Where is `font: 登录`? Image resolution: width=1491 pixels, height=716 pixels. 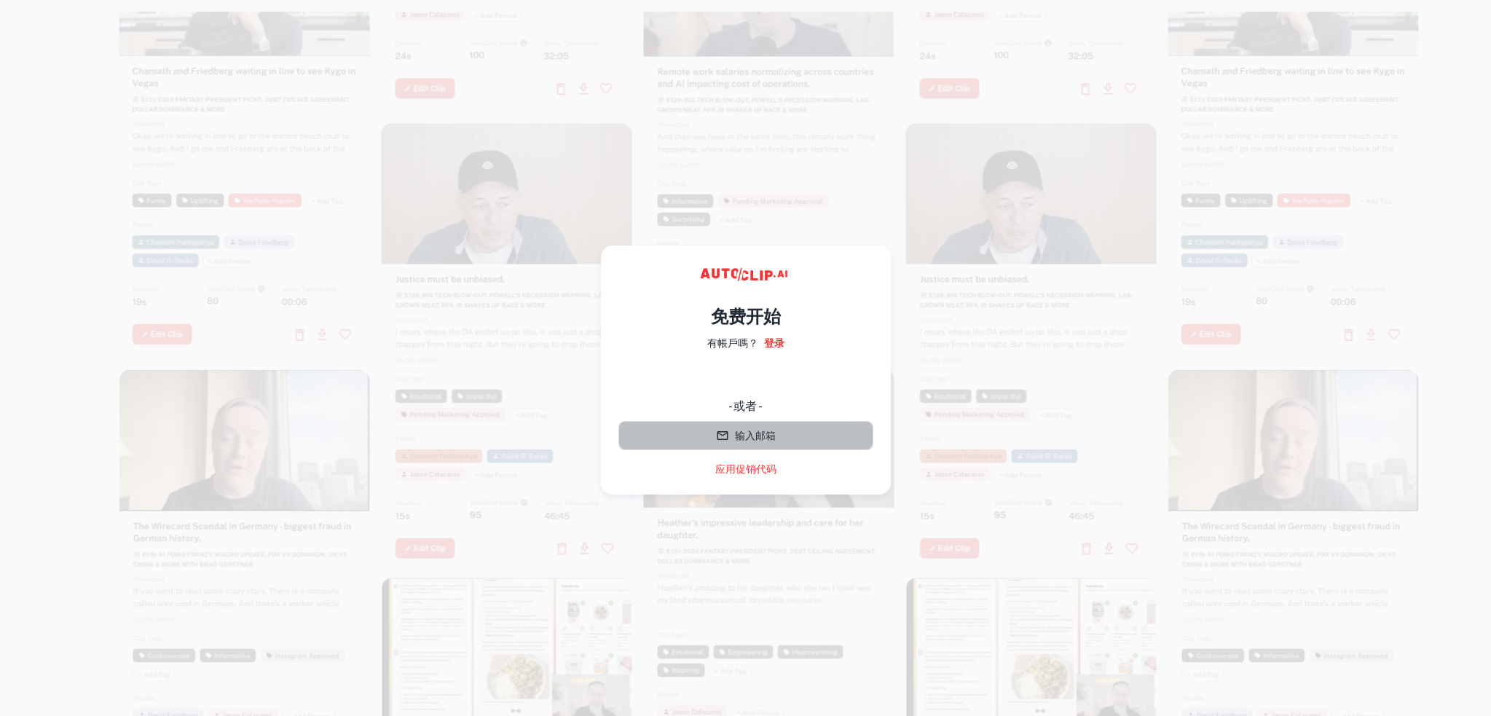 font: 登录 is located at coordinates (774, 343).